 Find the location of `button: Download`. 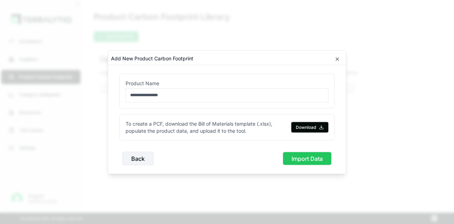

button: Download is located at coordinates (310, 127).